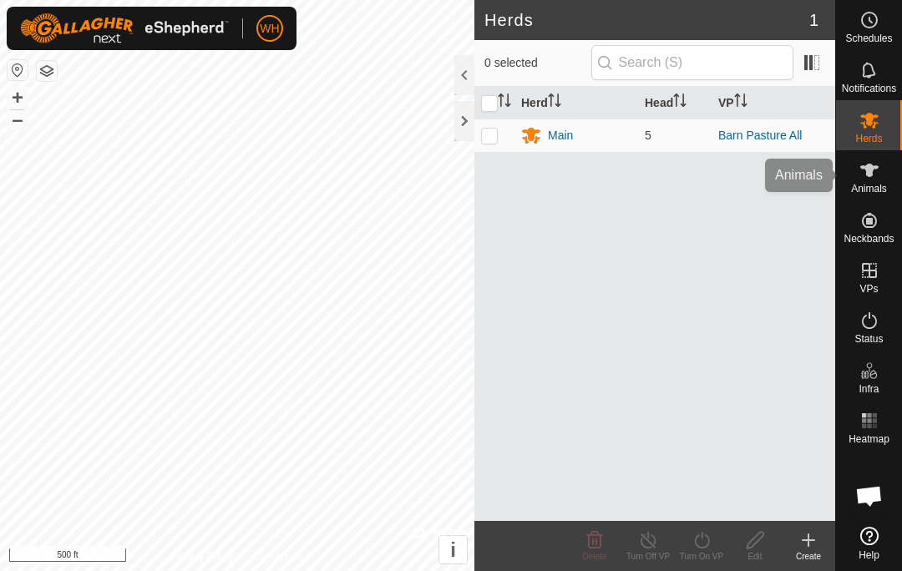 This screenshot has width=902, height=571. Describe the element at coordinates (869, 389) in the screenshot. I see `span: Infra` at that location.